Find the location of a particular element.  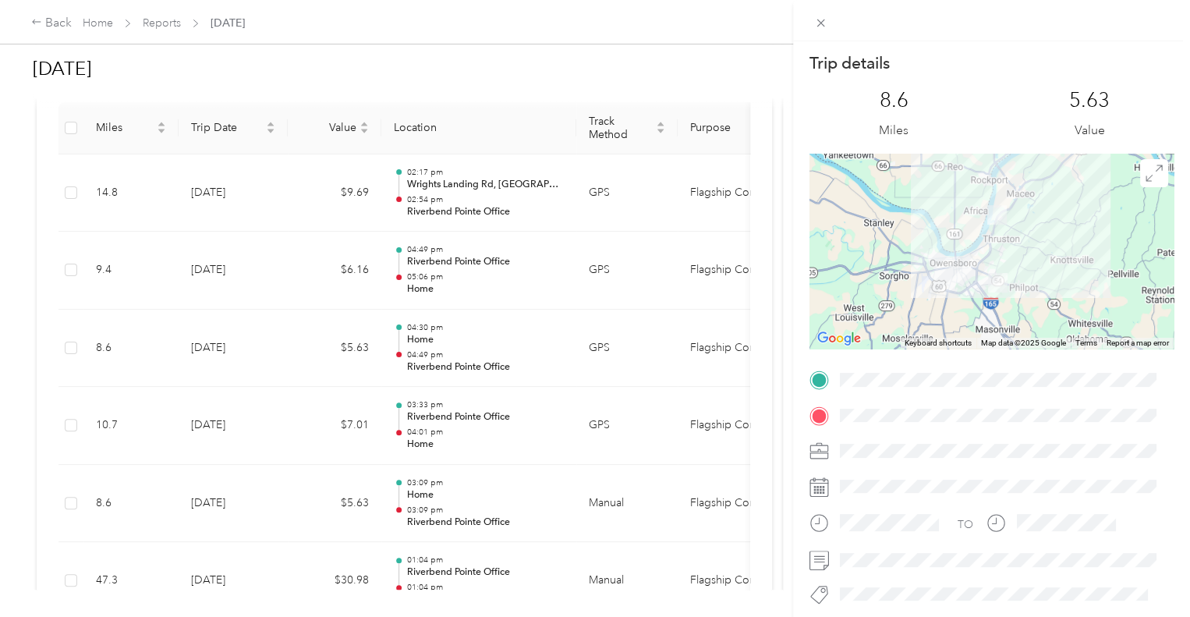

a: Terms (opens in new tab) is located at coordinates (1087, 342).